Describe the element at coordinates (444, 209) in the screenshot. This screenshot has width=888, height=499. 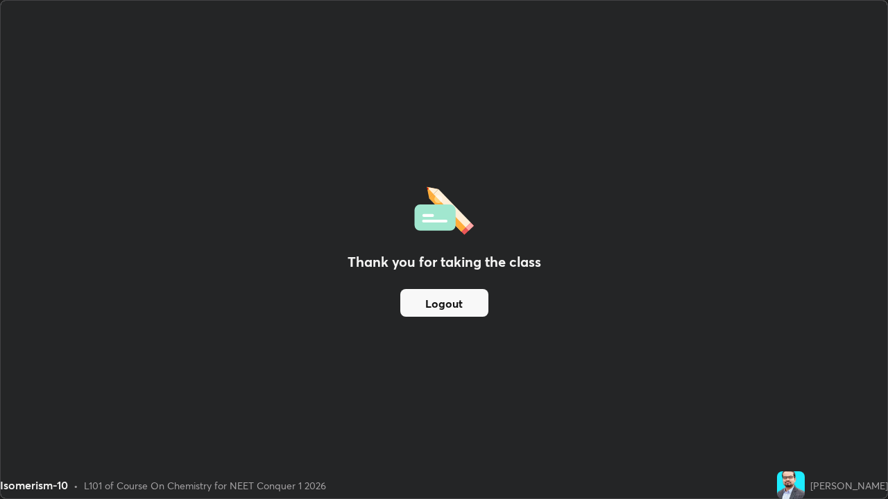
I see `img: offlineFeedback.1438e8b3.svg` at that location.